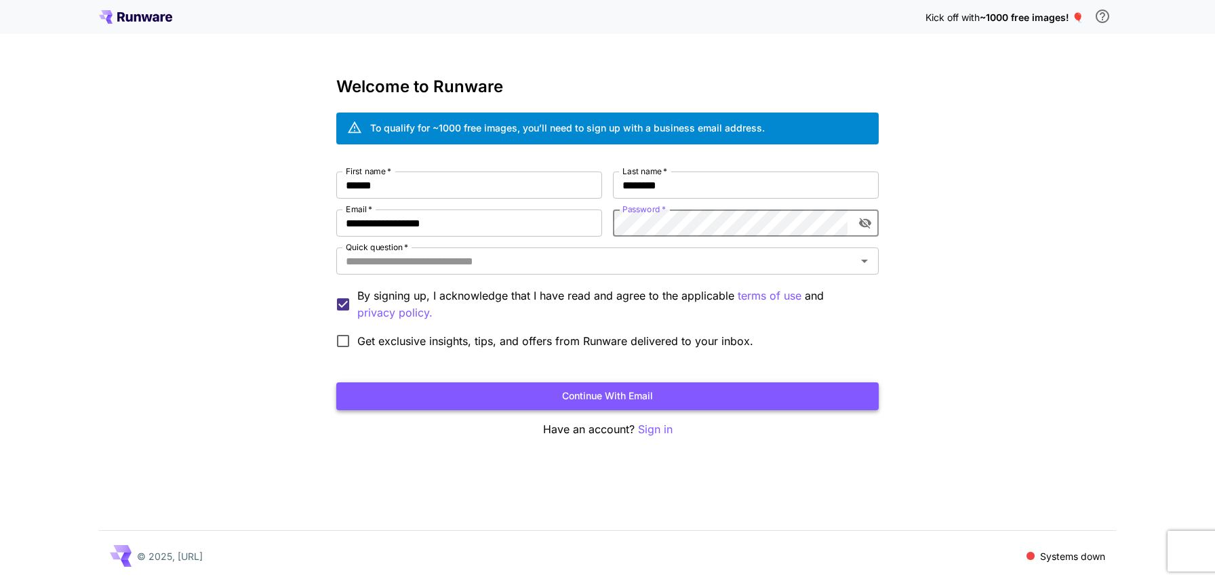 The height and width of the screenshot is (581, 1215). What do you see at coordinates (655, 429) in the screenshot?
I see `p: Sign in` at bounding box center [655, 429].